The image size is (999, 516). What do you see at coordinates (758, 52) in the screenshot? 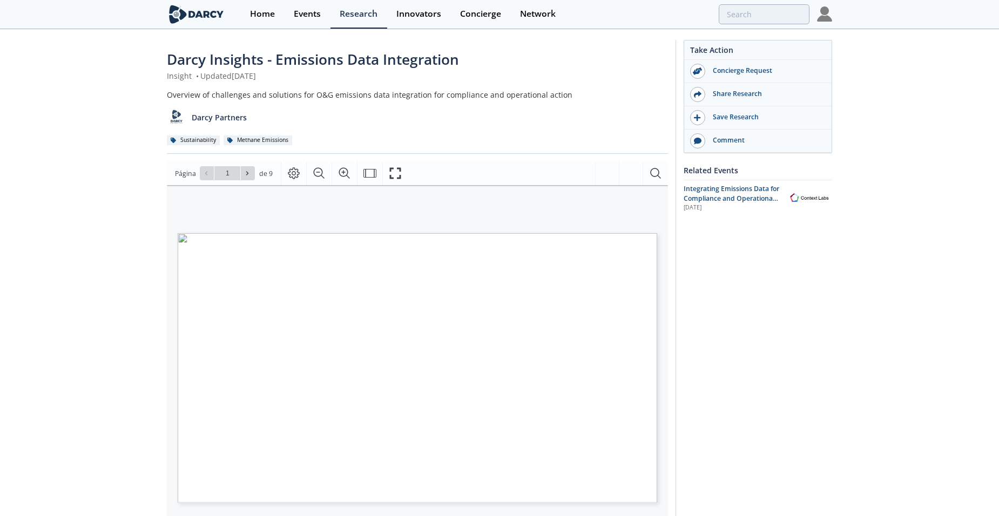
I see `div: Take Action` at bounding box center [758, 52].